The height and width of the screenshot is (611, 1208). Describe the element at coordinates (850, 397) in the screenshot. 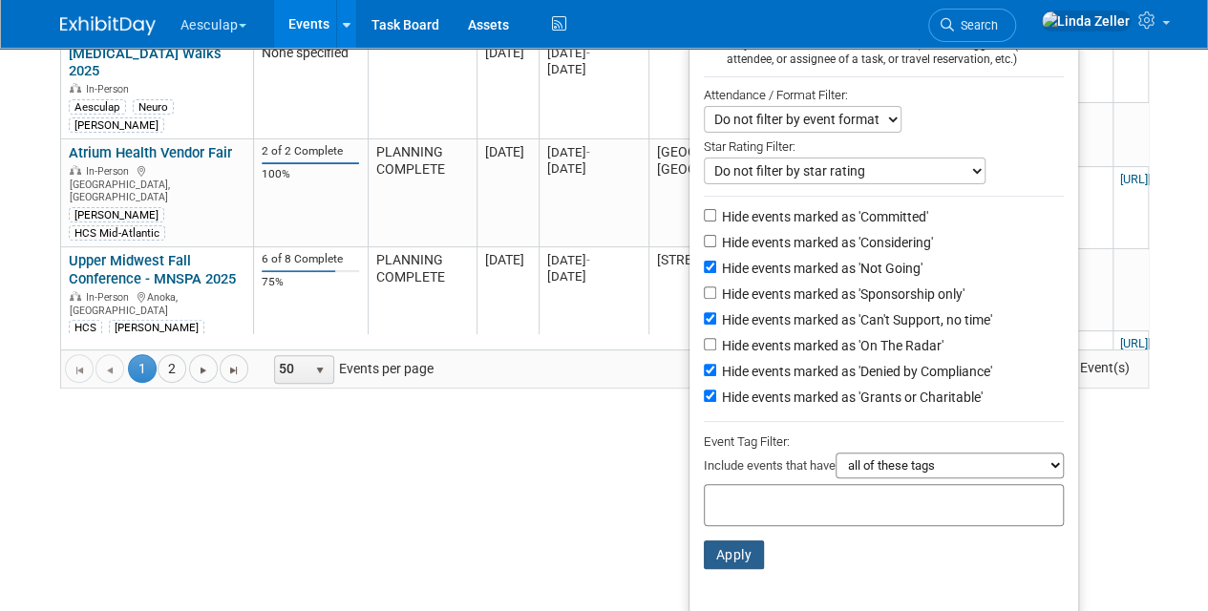

I see `label: Hide events marked as 'Grants or Charitable'` at that location.